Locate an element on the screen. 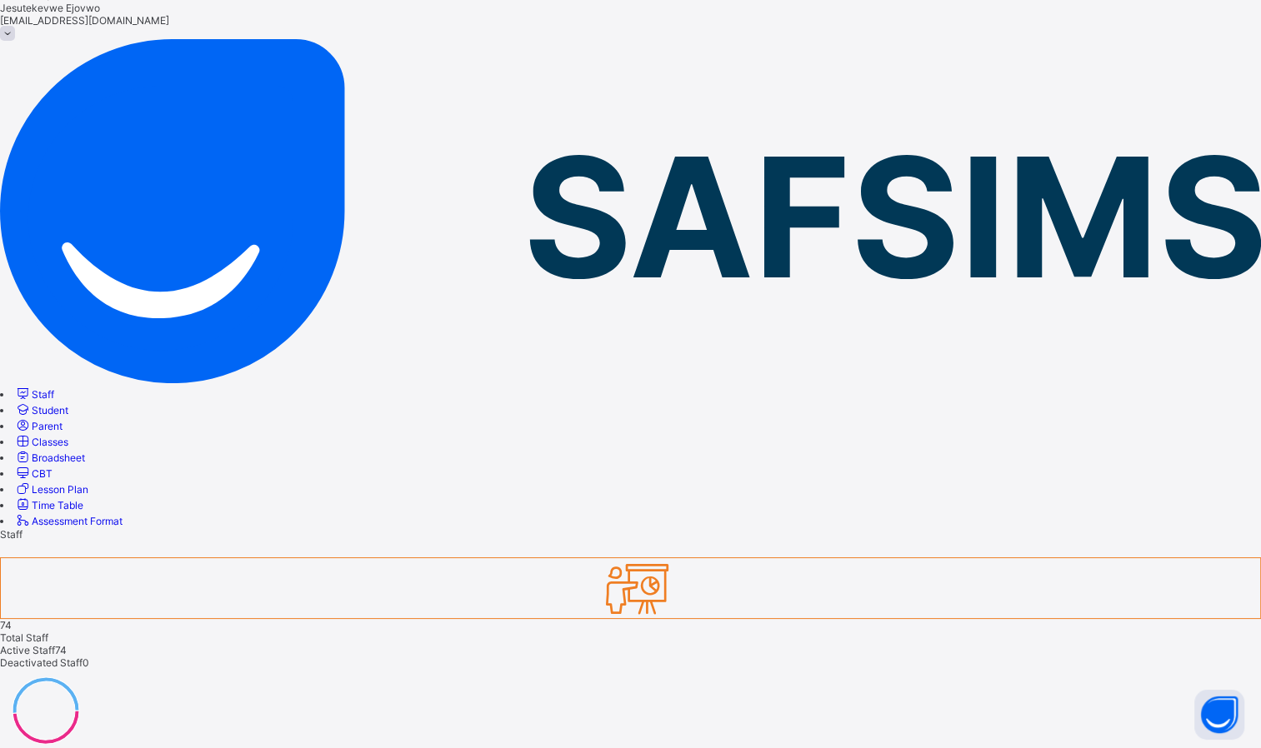  span: Lesson Plan is located at coordinates (60, 489).